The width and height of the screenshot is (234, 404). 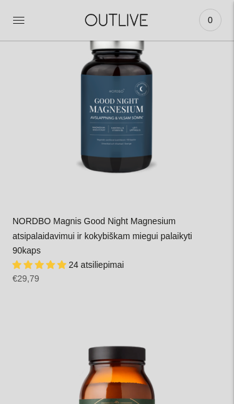 I want to click on span: 24 atsiliepimai, so click(x=96, y=265).